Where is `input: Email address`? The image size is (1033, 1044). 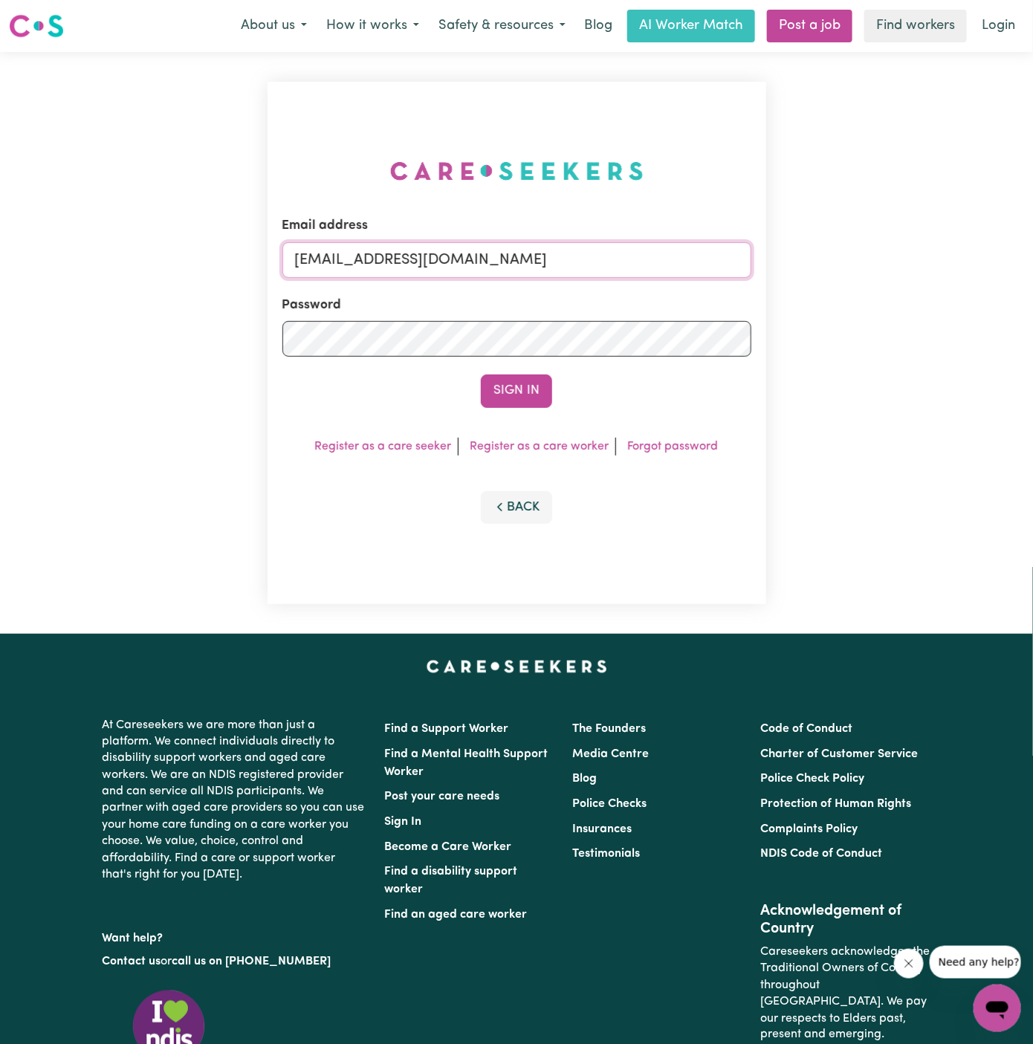 input: Email address is located at coordinates (517, 260).